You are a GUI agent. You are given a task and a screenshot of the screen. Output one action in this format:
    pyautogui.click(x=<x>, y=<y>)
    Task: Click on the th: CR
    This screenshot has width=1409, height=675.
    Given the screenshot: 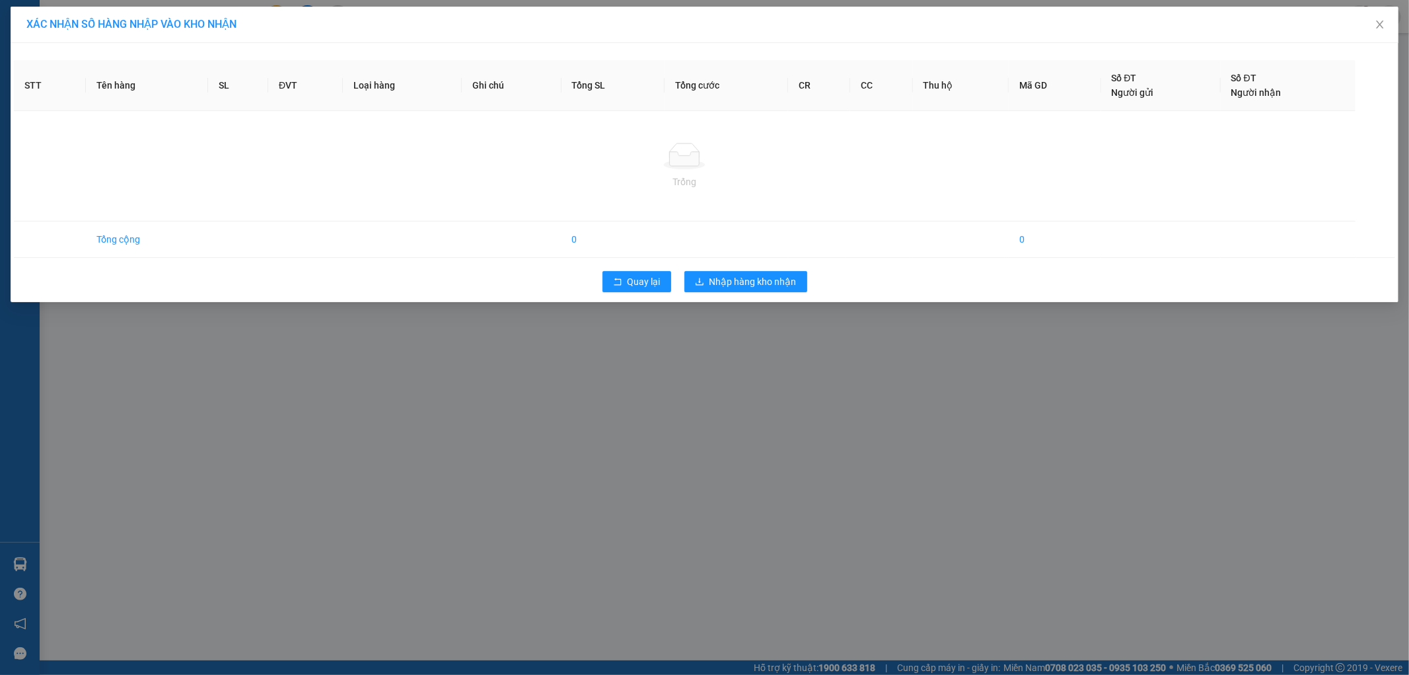 What is the action you would take?
    pyautogui.click(x=819, y=85)
    